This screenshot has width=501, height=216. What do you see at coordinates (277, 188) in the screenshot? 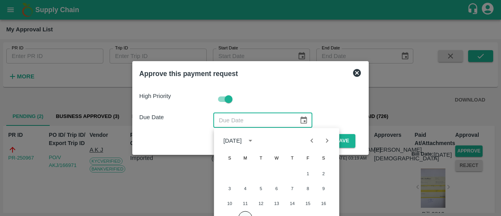
I see `button: 6` at bounding box center [277, 188].